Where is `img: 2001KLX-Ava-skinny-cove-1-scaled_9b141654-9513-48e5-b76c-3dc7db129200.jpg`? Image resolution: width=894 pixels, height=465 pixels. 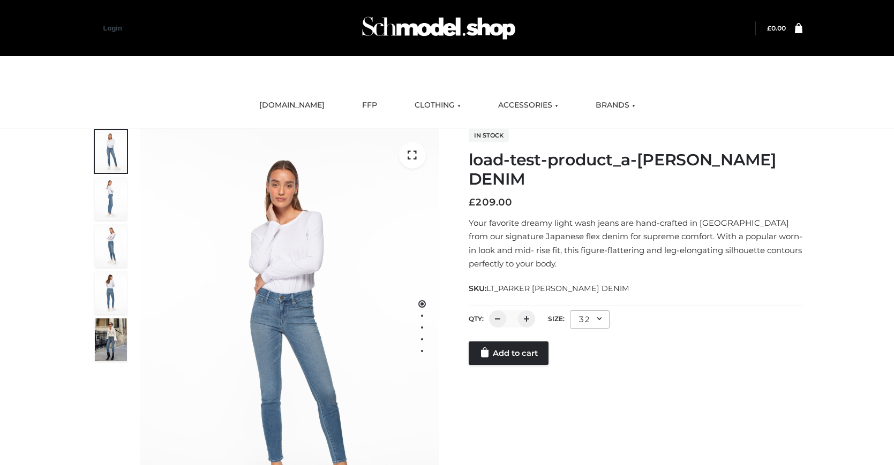 img: 2001KLX-Ava-skinny-cove-1-scaled_9b141654-9513-48e5-b76c-3dc7db129200.jpg is located at coordinates (111, 152).